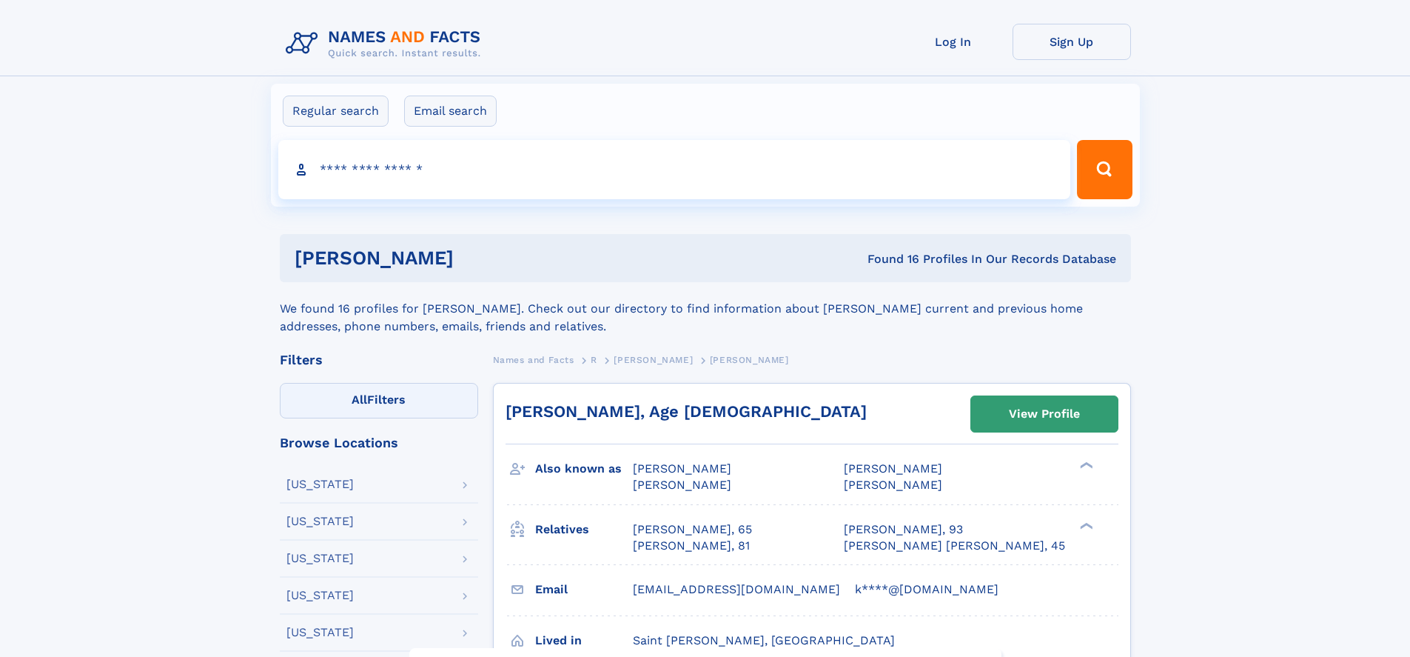 This screenshot has height=657, width=1410. What do you see at coordinates (594, 359) in the screenshot?
I see `a: R` at bounding box center [594, 359].